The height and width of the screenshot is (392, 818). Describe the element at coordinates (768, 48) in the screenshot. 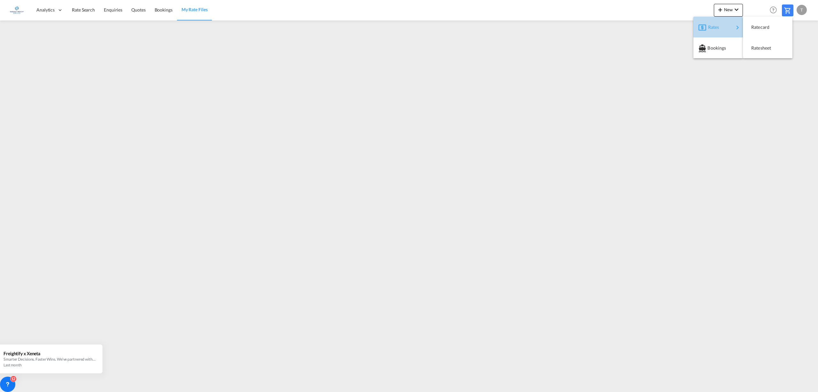

I see `div: Ratesheet` at that location.